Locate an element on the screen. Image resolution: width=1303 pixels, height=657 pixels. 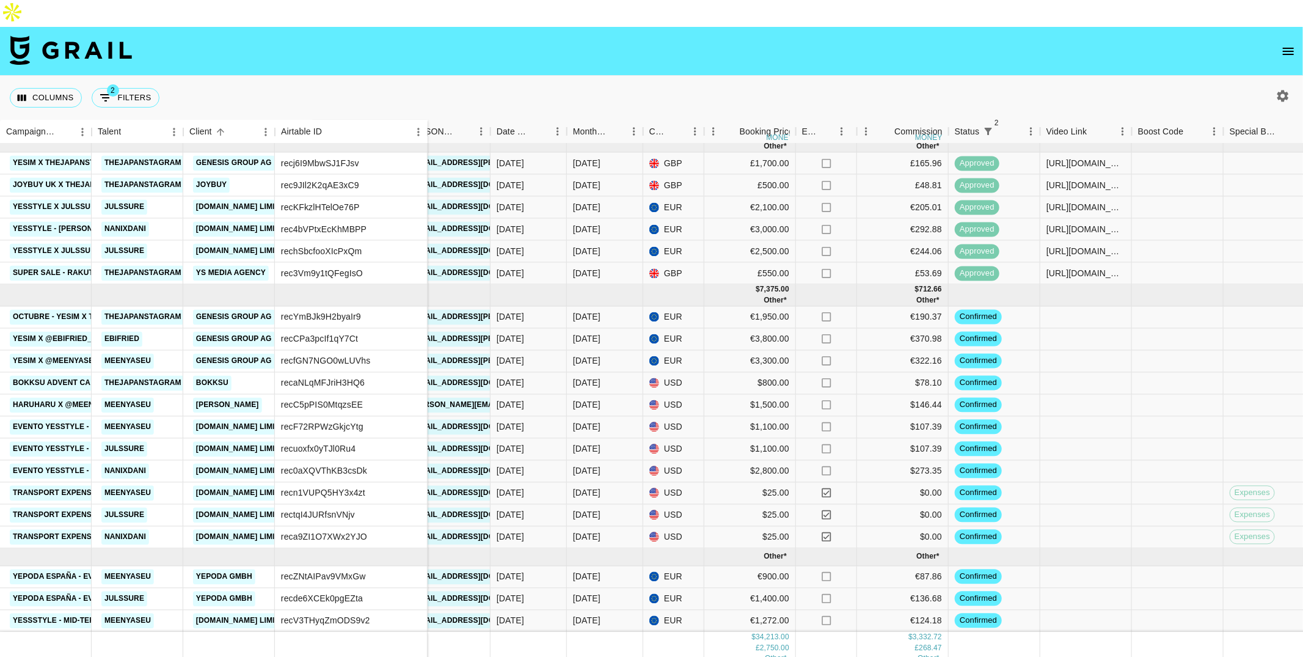
span: € 9,050.00 is located at coordinates (775, 300).